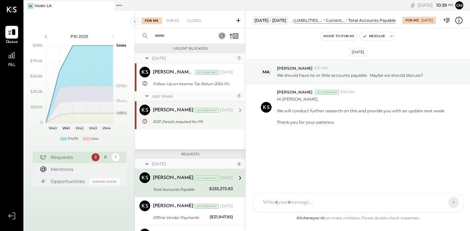 This screenshot has height=231, width=470. Describe the element at coordinates (193, 96) in the screenshot. I see `div: Last Week` at that location.